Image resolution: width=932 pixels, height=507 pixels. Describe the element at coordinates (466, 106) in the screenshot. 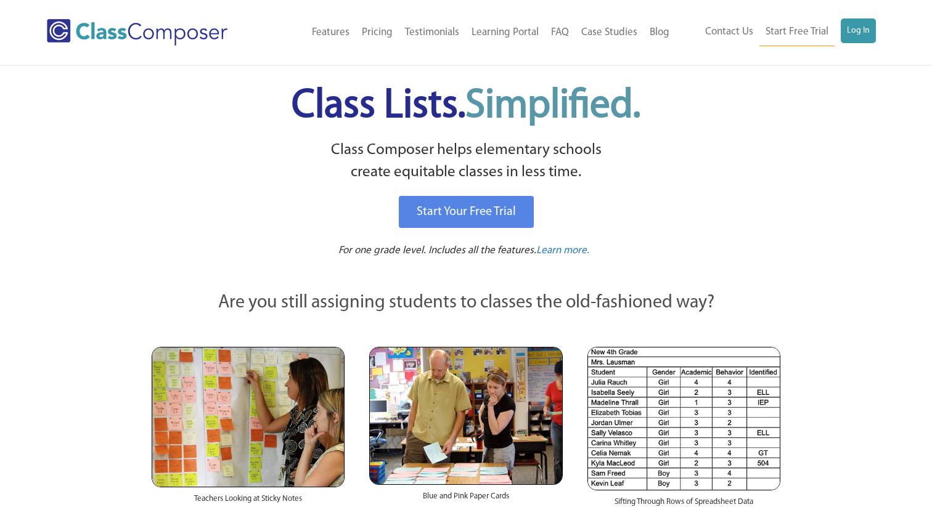

I see `span: Class Lists.` at that location.